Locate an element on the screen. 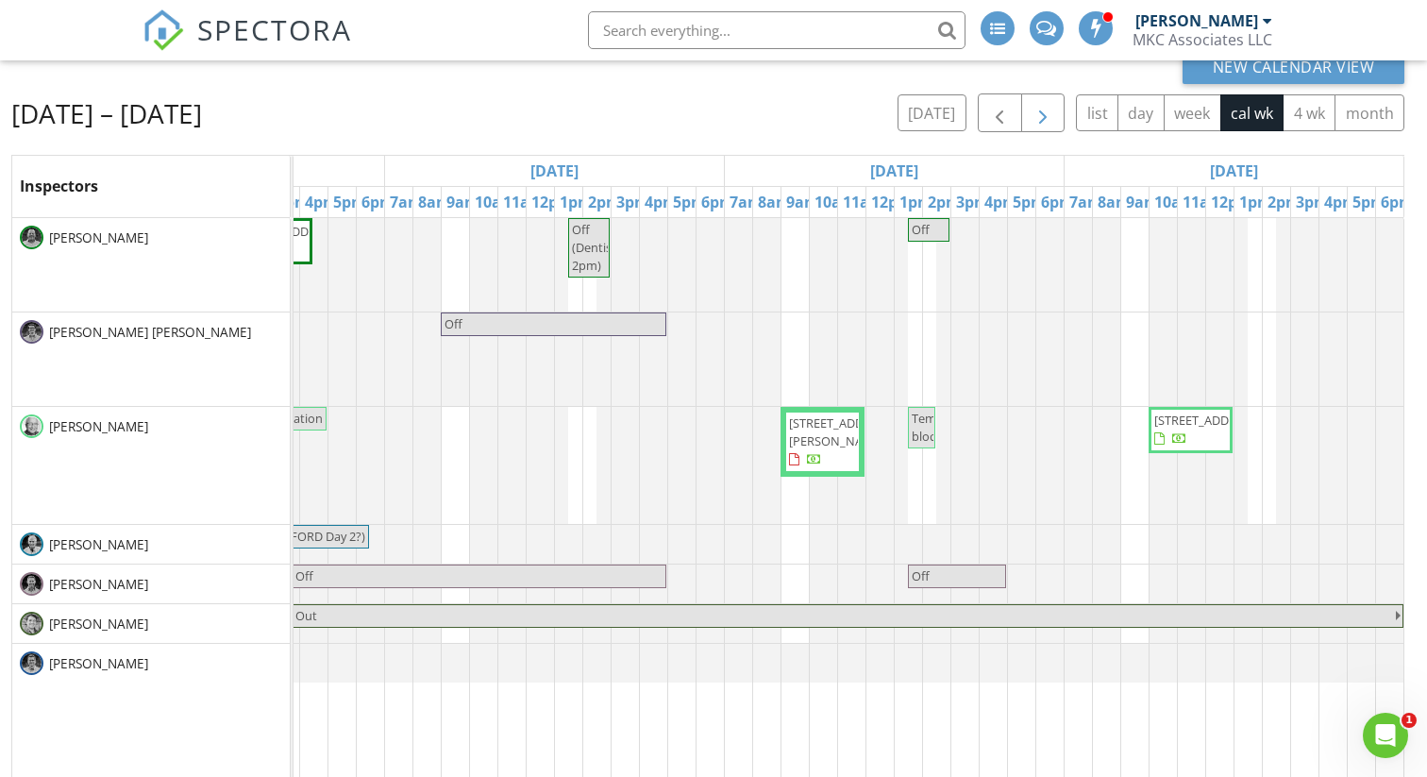 Image resolution: width=1427 pixels, height=777 pixels. img: patrick_geddes_home_inspector.jpg is located at coordinates (31, 623).